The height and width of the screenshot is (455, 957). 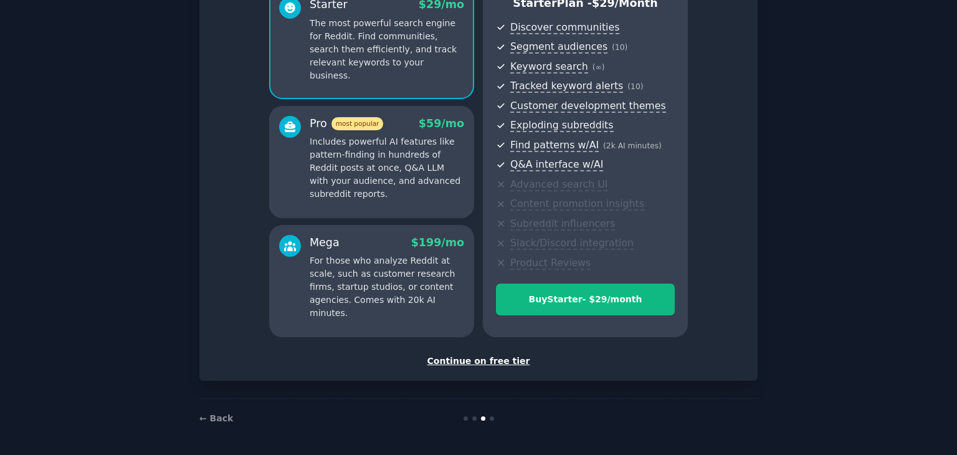 I want to click on span: Advanced search UI, so click(x=559, y=185).